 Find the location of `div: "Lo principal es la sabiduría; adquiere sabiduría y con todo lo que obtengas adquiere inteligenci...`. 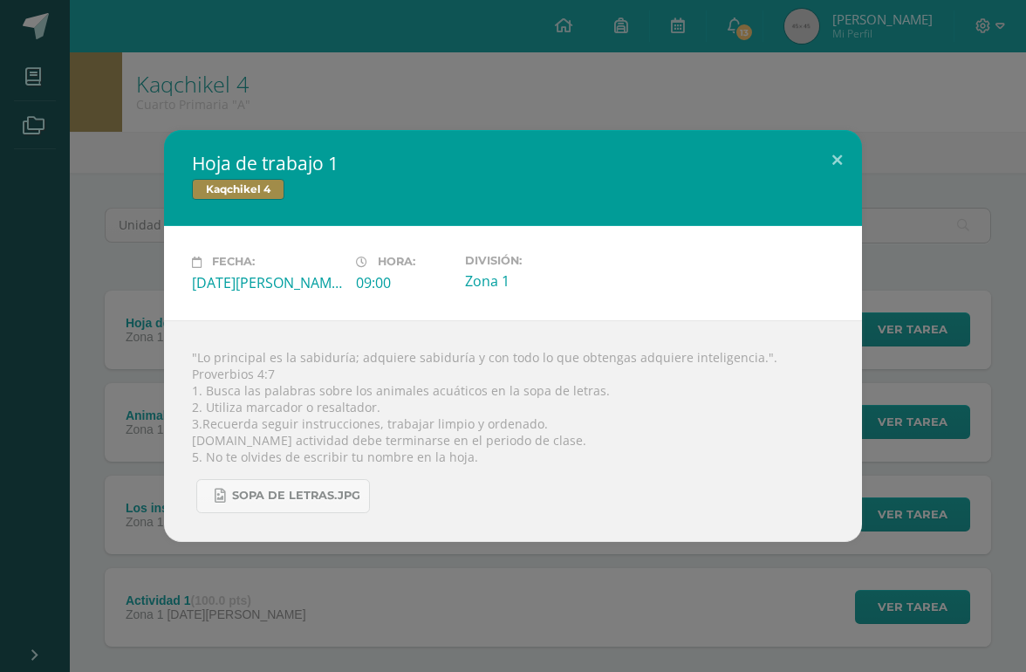

div: "Lo principal es la sabiduría; adquiere sabiduría y con todo lo que obtengas adquiere inteligenci... is located at coordinates (513, 431).